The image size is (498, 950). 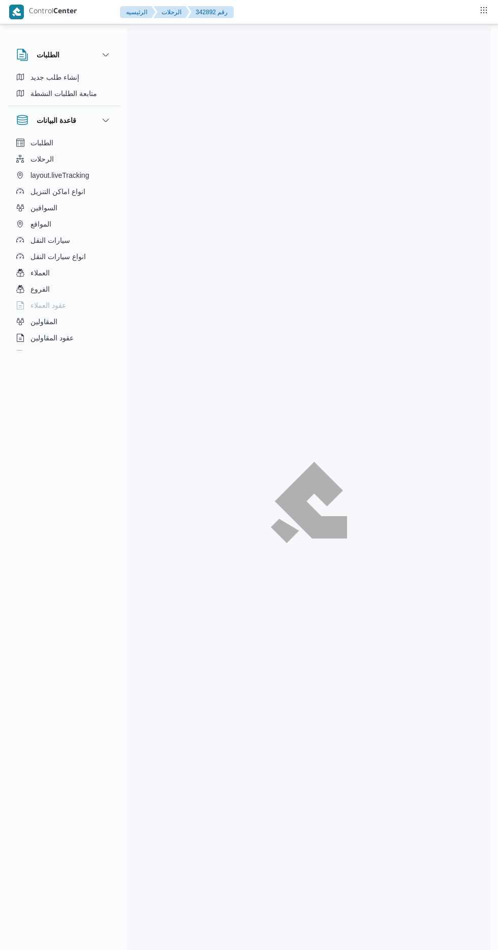 What do you see at coordinates (64, 240) in the screenshot?
I see `button: سيارات النقل` at bounding box center [64, 240].